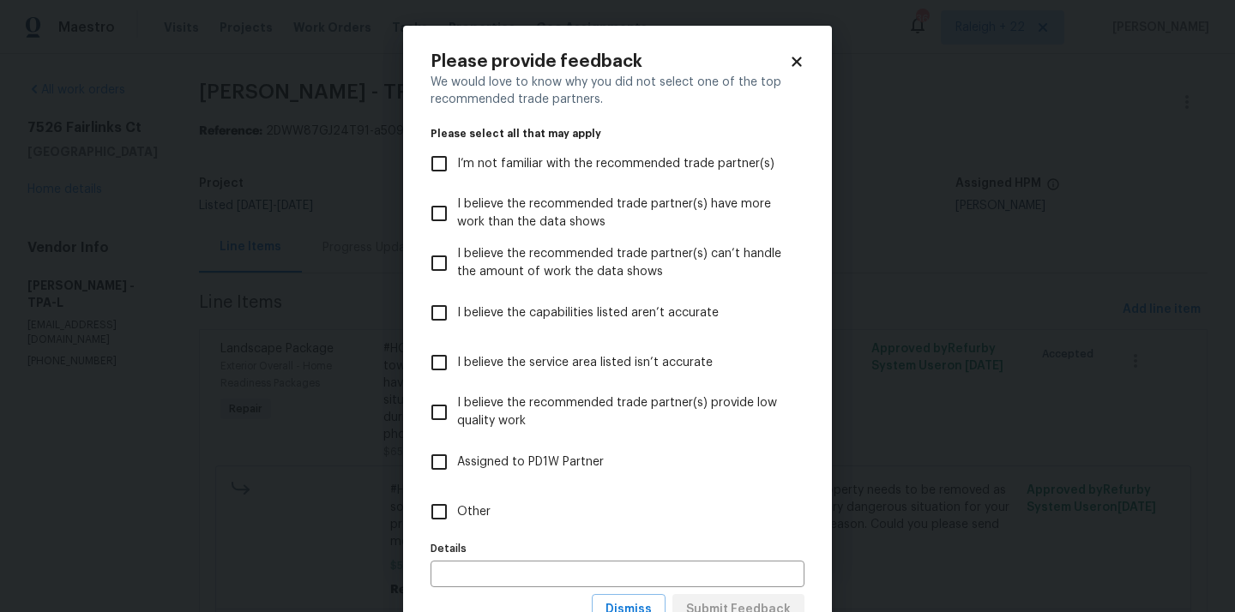 The width and height of the screenshot is (1235, 612). I want to click on span: Other, so click(474, 512).